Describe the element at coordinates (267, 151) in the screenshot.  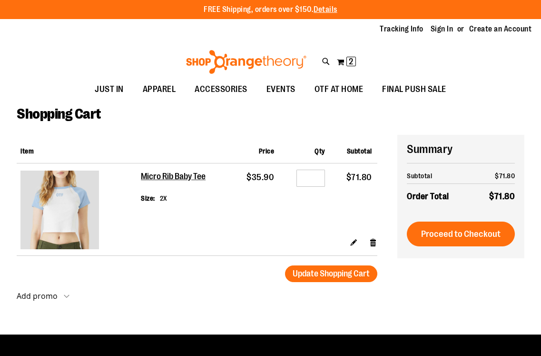
I see `span: Price` at that location.